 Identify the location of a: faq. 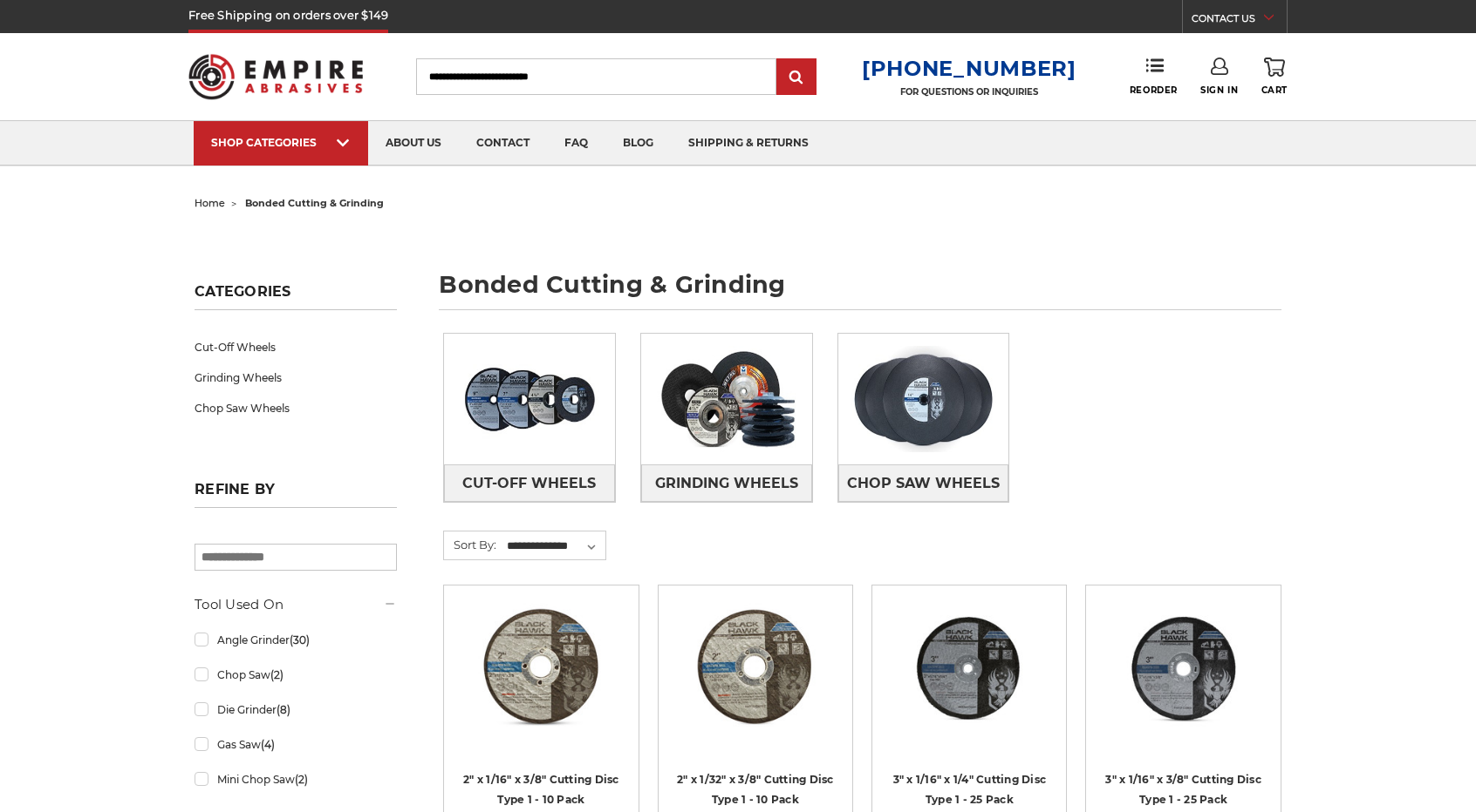
(576, 143).